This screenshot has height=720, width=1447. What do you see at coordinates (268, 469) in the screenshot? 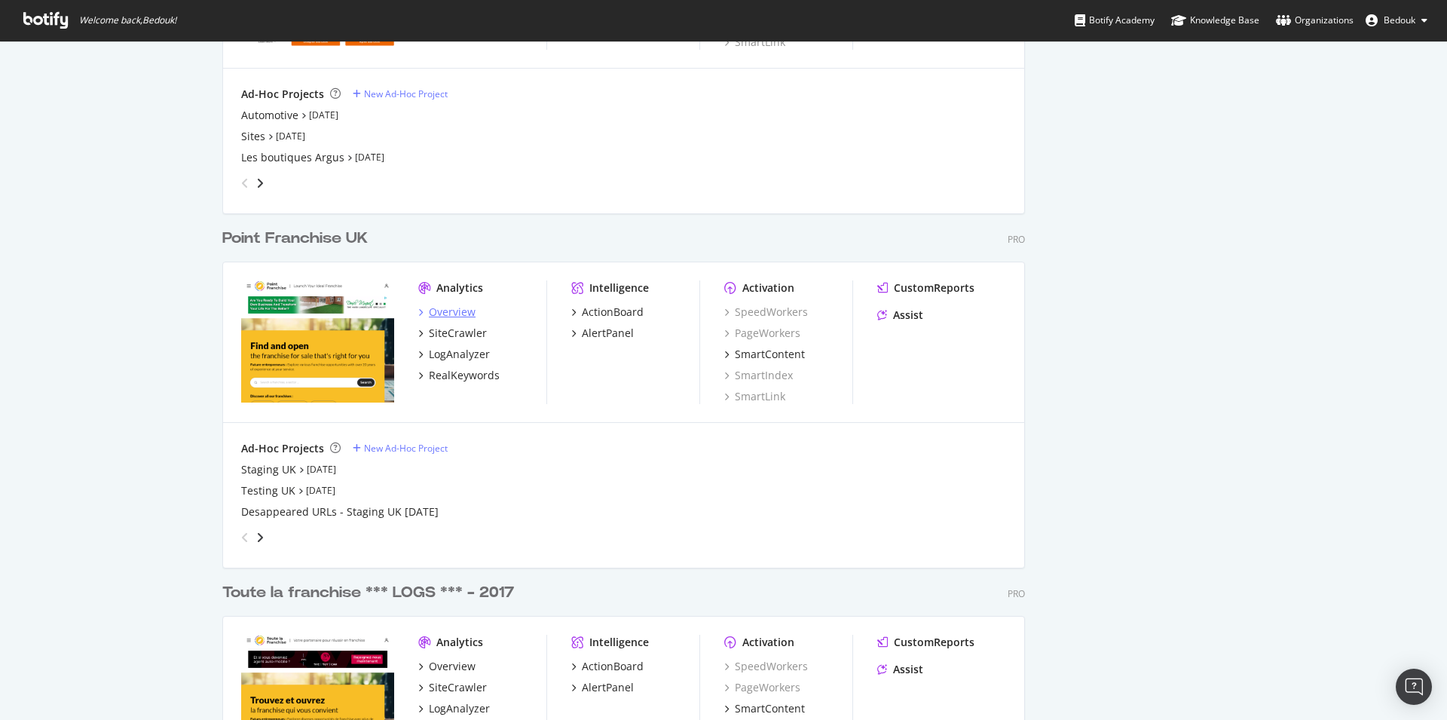
I see `a: Staging UK` at bounding box center [268, 469].